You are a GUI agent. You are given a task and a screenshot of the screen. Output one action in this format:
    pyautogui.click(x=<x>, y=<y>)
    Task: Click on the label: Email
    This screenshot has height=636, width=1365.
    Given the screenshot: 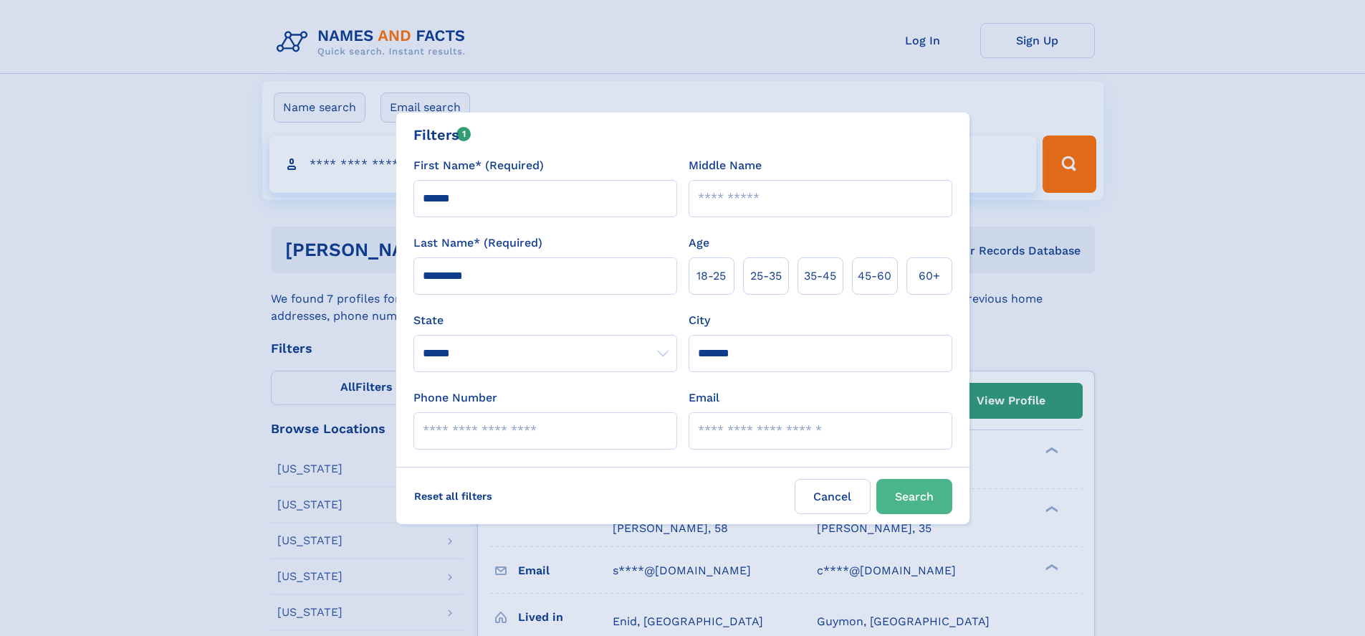 What is the action you would take?
    pyautogui.click(x=704, y=398)
    